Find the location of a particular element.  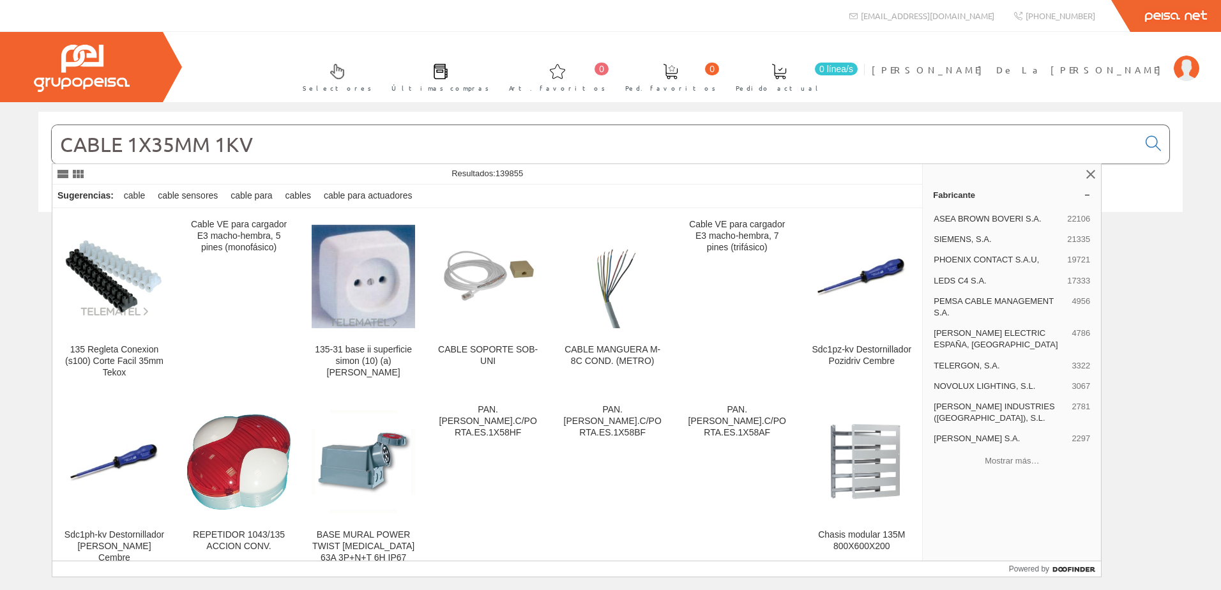

span: Powered by is located at coordinates (1029, 569).